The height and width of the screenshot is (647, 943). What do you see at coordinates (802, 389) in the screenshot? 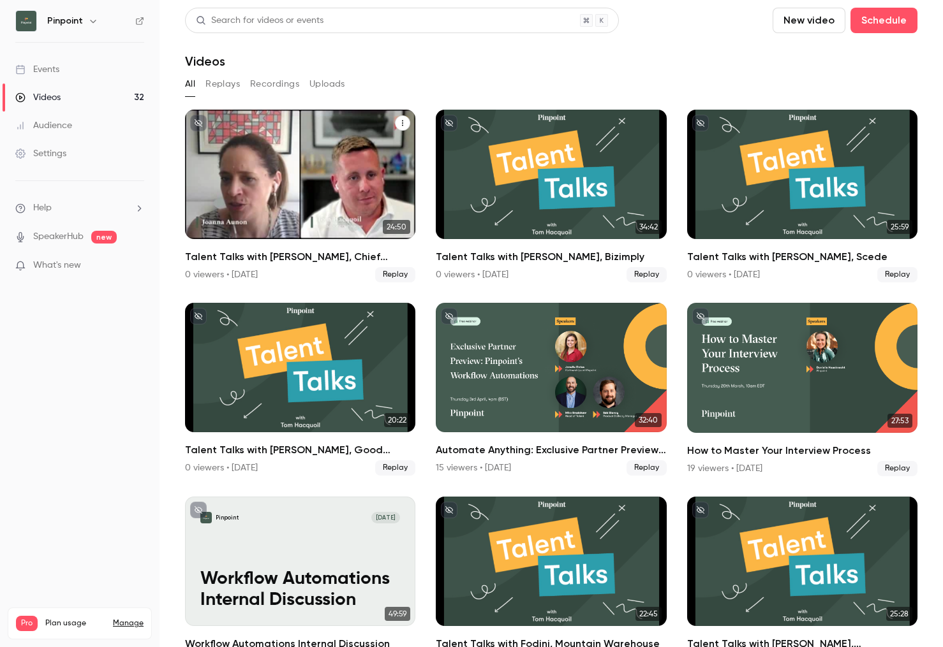
I see `li: How to Master Your Interview Process` at bounding box center [802, 389].